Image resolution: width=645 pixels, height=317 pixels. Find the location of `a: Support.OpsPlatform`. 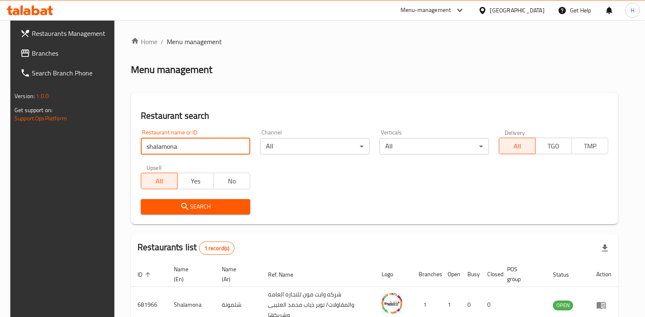

a: Support.OpsPlatform is located at coordinates (40, 118).